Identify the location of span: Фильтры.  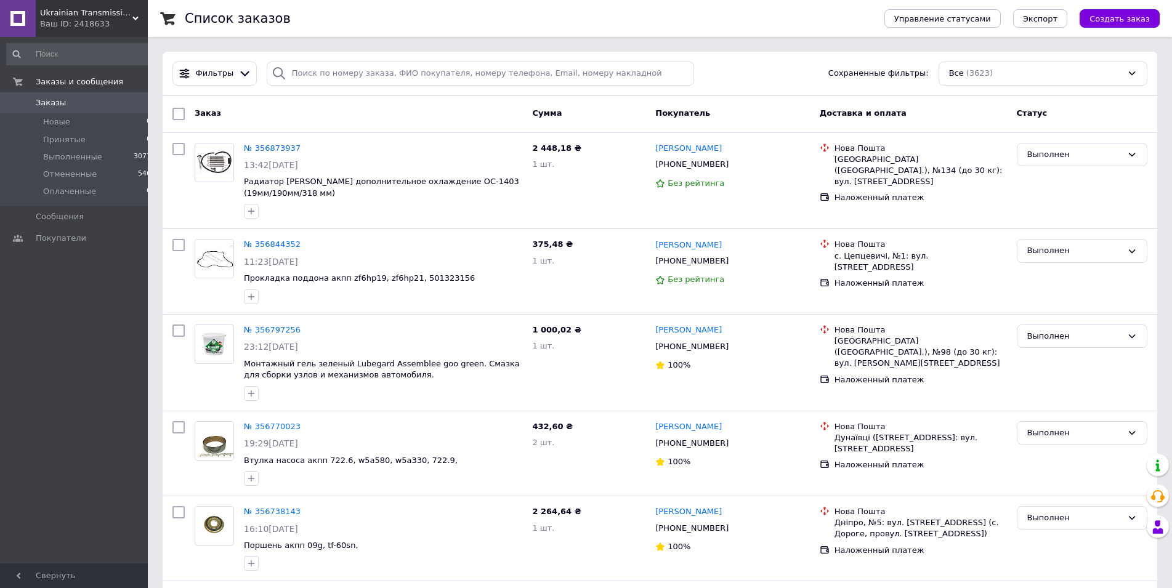
(215, 73).